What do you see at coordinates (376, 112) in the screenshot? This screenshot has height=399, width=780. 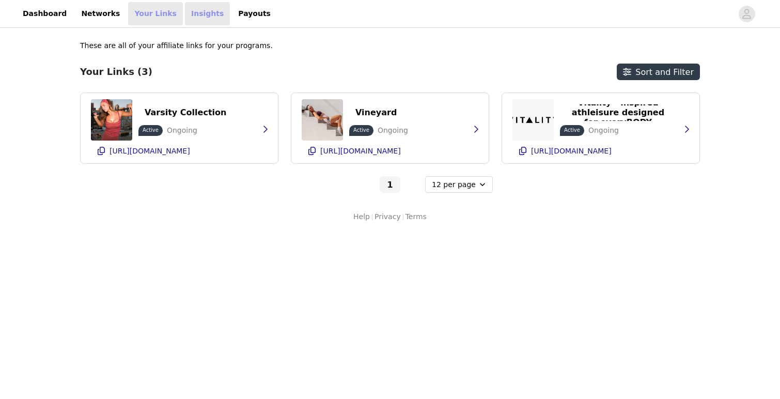 I see `p: Vineyard` at bounding box center [376, 112].